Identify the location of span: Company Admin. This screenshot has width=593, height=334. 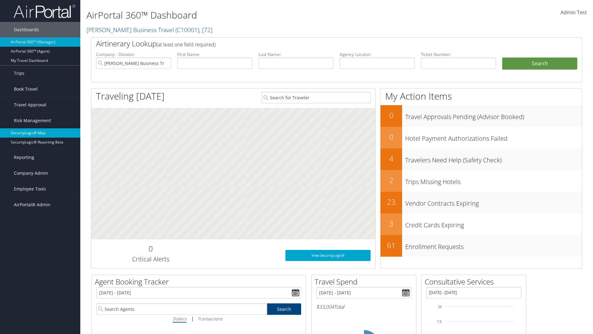
(31, 173).